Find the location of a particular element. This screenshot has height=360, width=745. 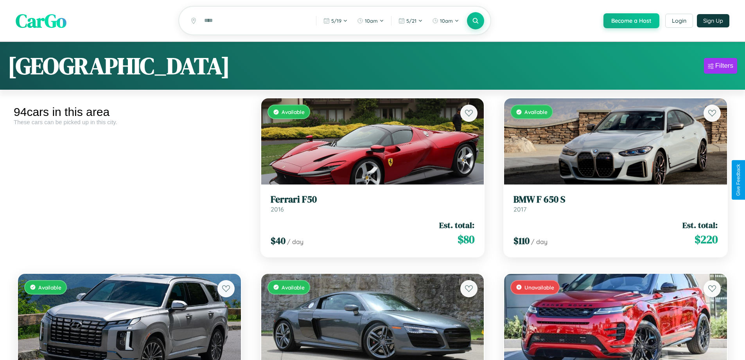

div: 94 cars in this area is located at coordinates (130, 112).